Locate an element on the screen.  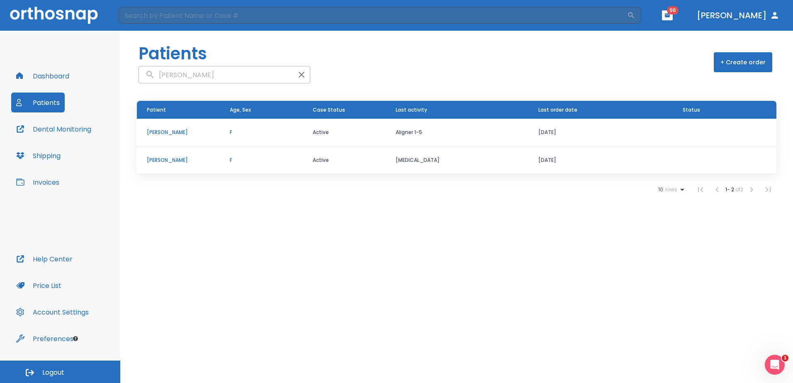
span: Case Status is located at coordinates (329, 110).